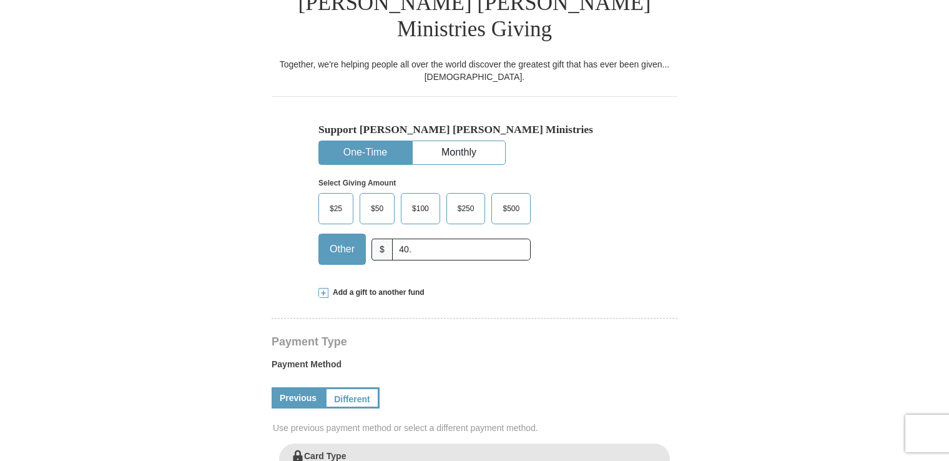 The width and height of the screenshot is (949, 461). I want to click on strong: Select Giving Amount, so click(357, 183).